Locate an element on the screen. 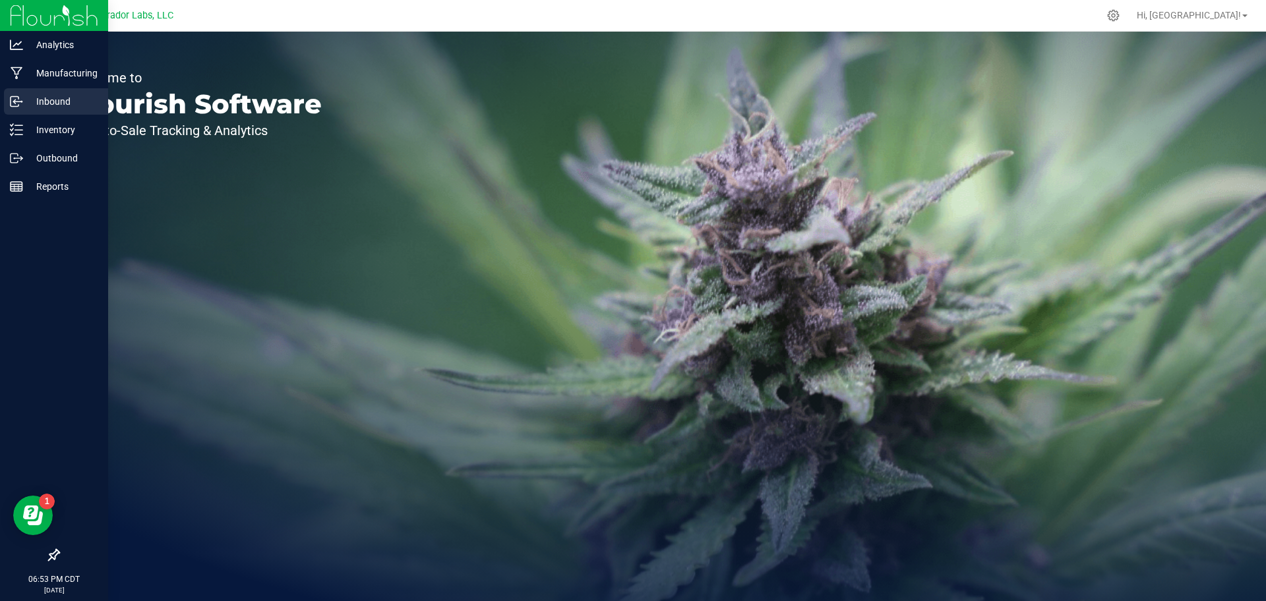 The height and width of the screenshot is (601, 1266). p: Inbound is located at coordinates (63, 102).